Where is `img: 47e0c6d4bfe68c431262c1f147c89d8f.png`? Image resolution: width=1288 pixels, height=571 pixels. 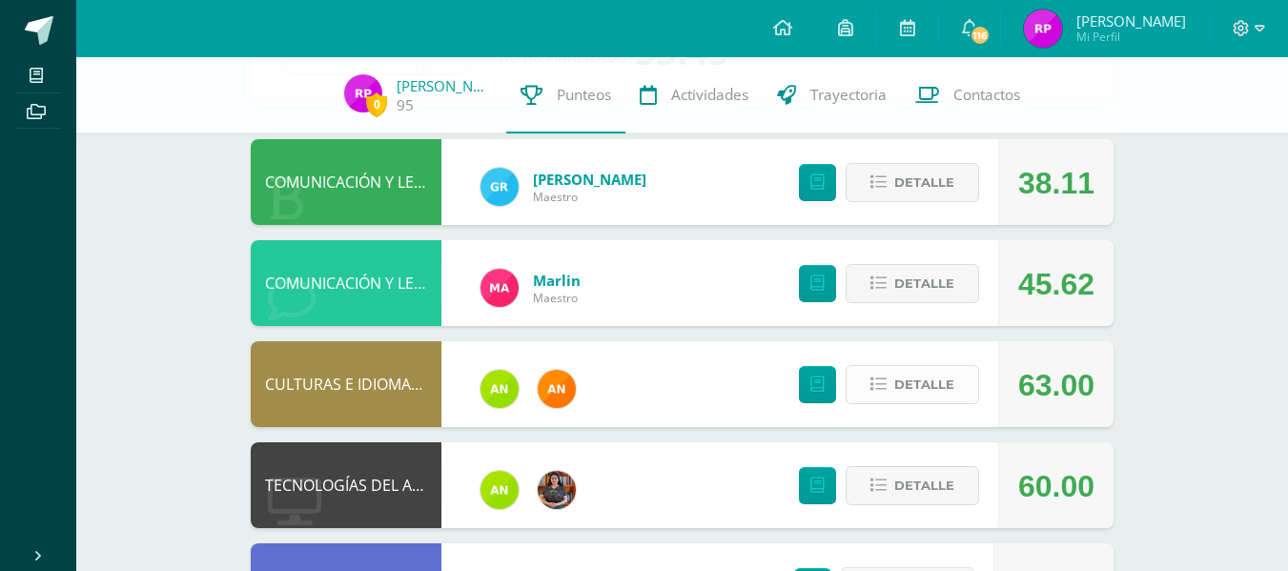
img: 47e0c6d4bfe68c431262c1f147c89d8f.png is located at coordinates (500, 187).